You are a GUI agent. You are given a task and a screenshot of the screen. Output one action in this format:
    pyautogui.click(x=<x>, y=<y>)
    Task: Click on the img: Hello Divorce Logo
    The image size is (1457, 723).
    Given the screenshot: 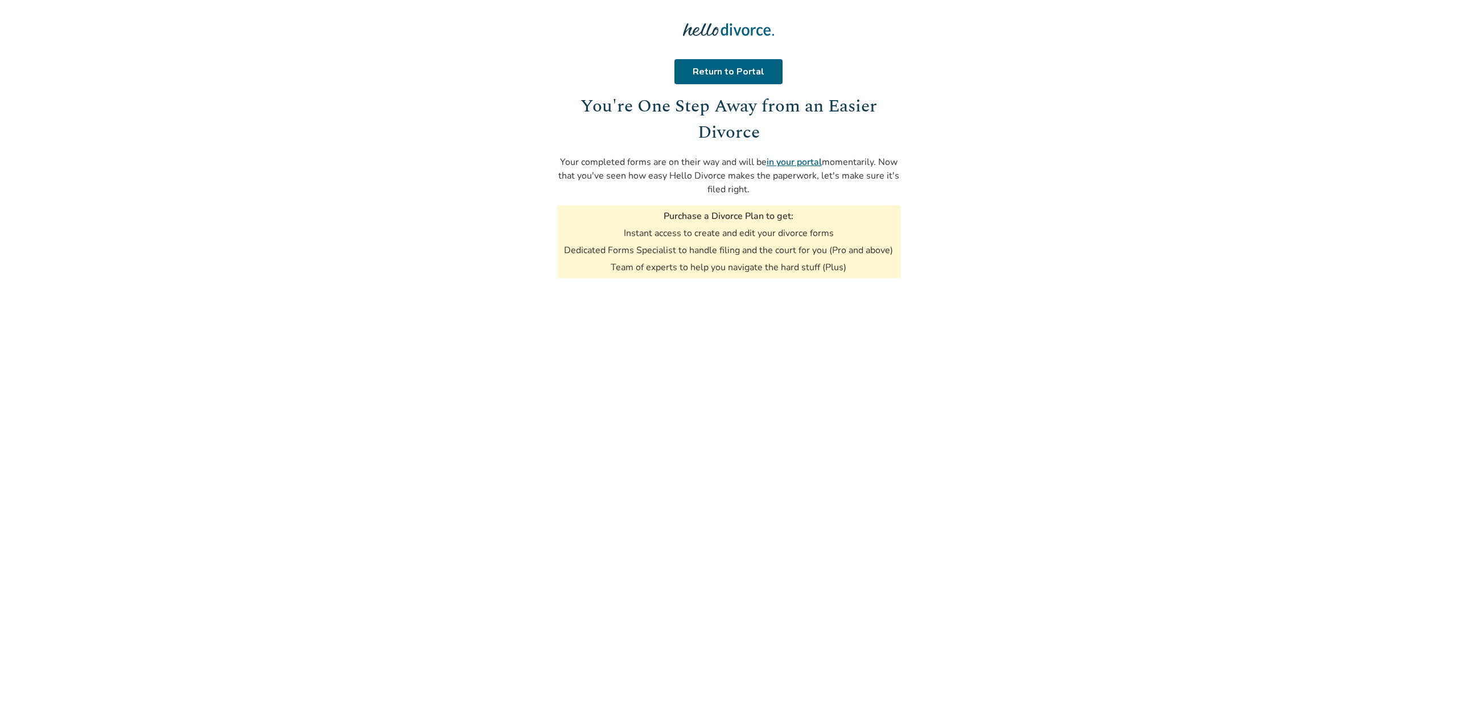 What is the action you would take?
    pyautogui.click(x=728, y=30)
    